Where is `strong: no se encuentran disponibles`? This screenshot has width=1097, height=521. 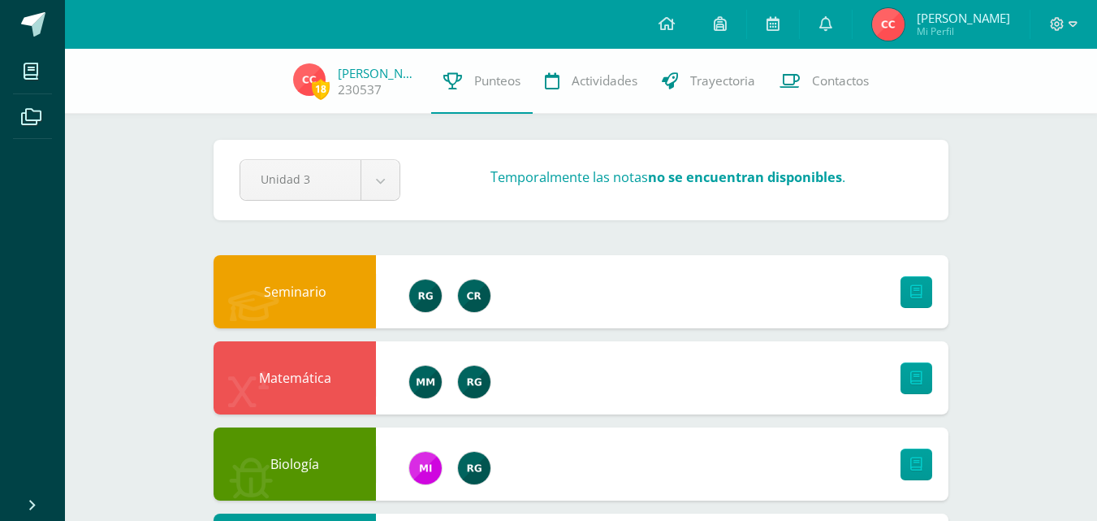
strong: no se encuentran disponibles is located at coordinates (745, 177).